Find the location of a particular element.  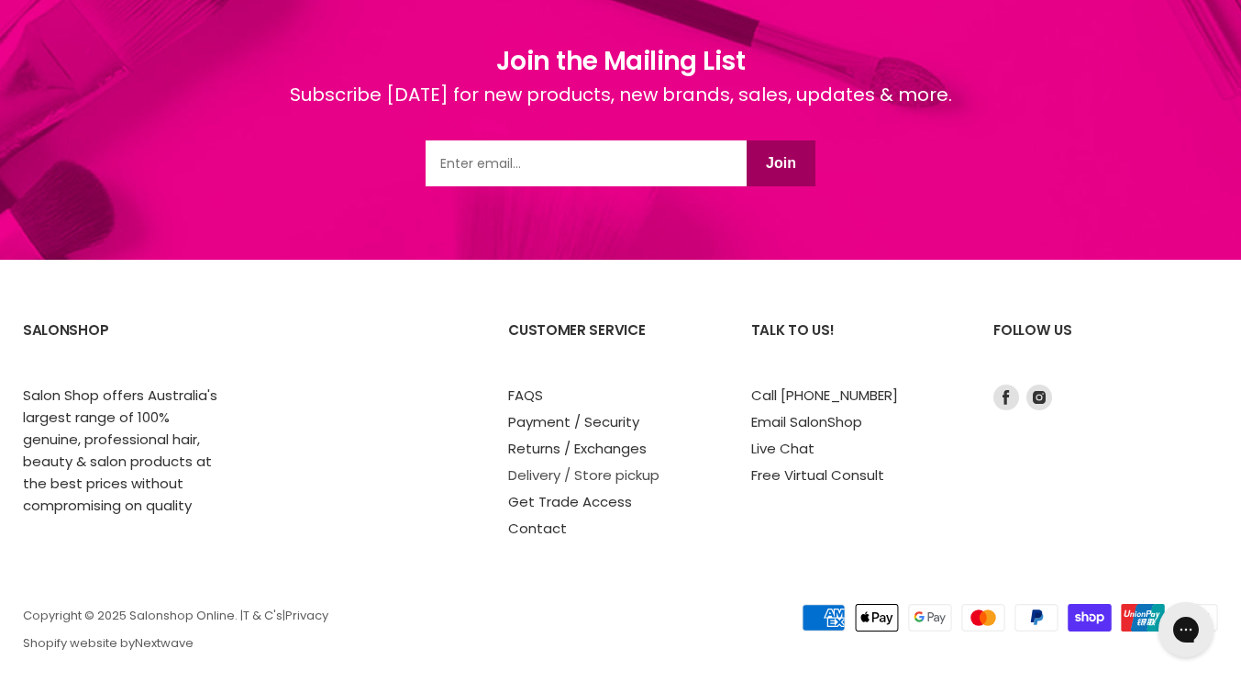

p: Copyright © 2025 Salonshop Online. | | Shopify website by is located at coordinates (375, 629).